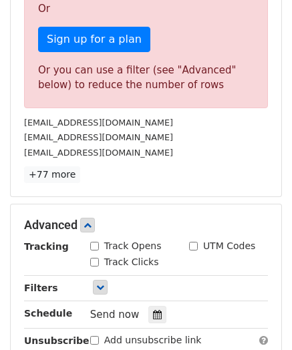 Image resolution: width=292 pixels, height=350 pixels. Describe the element at coordinates (229, 246) in the screenshot. I see `label: UTM Codes` at that location.